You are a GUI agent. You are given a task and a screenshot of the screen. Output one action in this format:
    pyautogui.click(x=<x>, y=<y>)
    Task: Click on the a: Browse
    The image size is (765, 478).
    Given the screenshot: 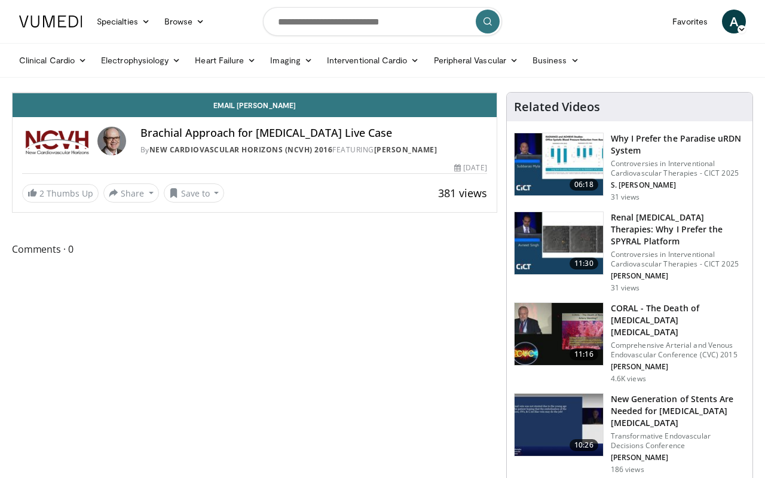 What is the action you would take?
    pyautogui.click(x=185, y=22)
    